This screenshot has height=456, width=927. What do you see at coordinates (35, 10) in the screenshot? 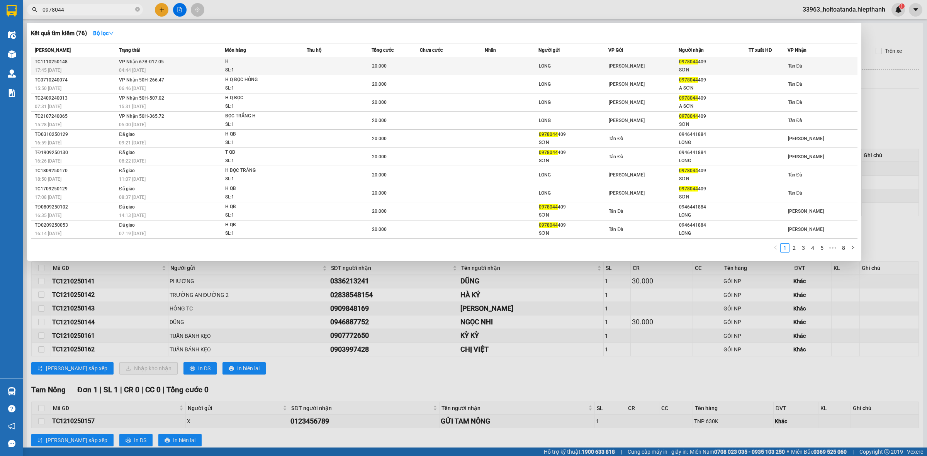
I see `span: search` at bounding box center [35, 10].